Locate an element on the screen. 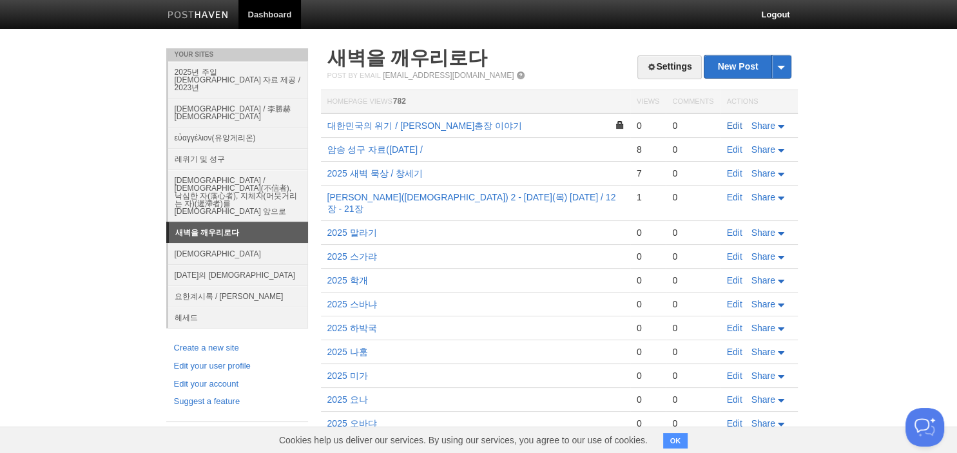 Image resolution: width=957 pixels, height=453 pixels. a: 2025 말라기 is located at coordinates (352, 233).